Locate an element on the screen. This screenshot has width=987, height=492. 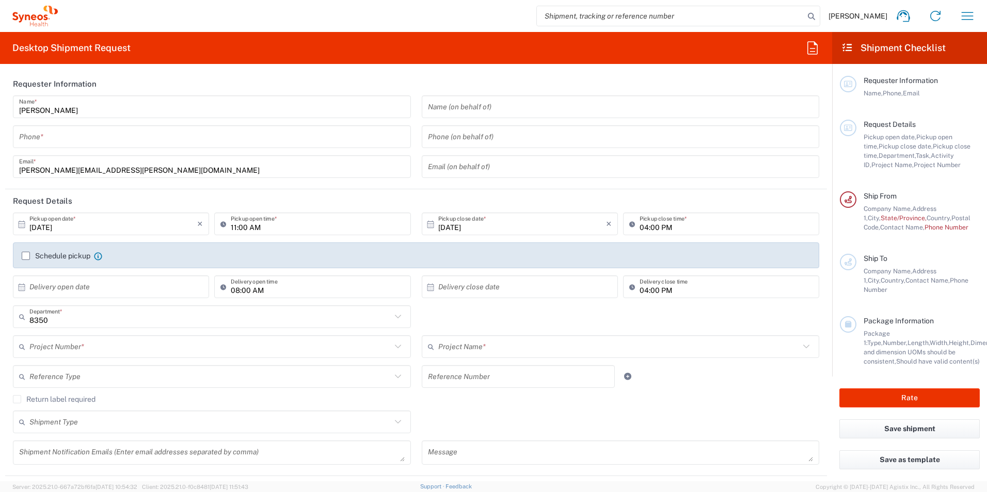
button: Save as template is located at coordinates (909, 460).